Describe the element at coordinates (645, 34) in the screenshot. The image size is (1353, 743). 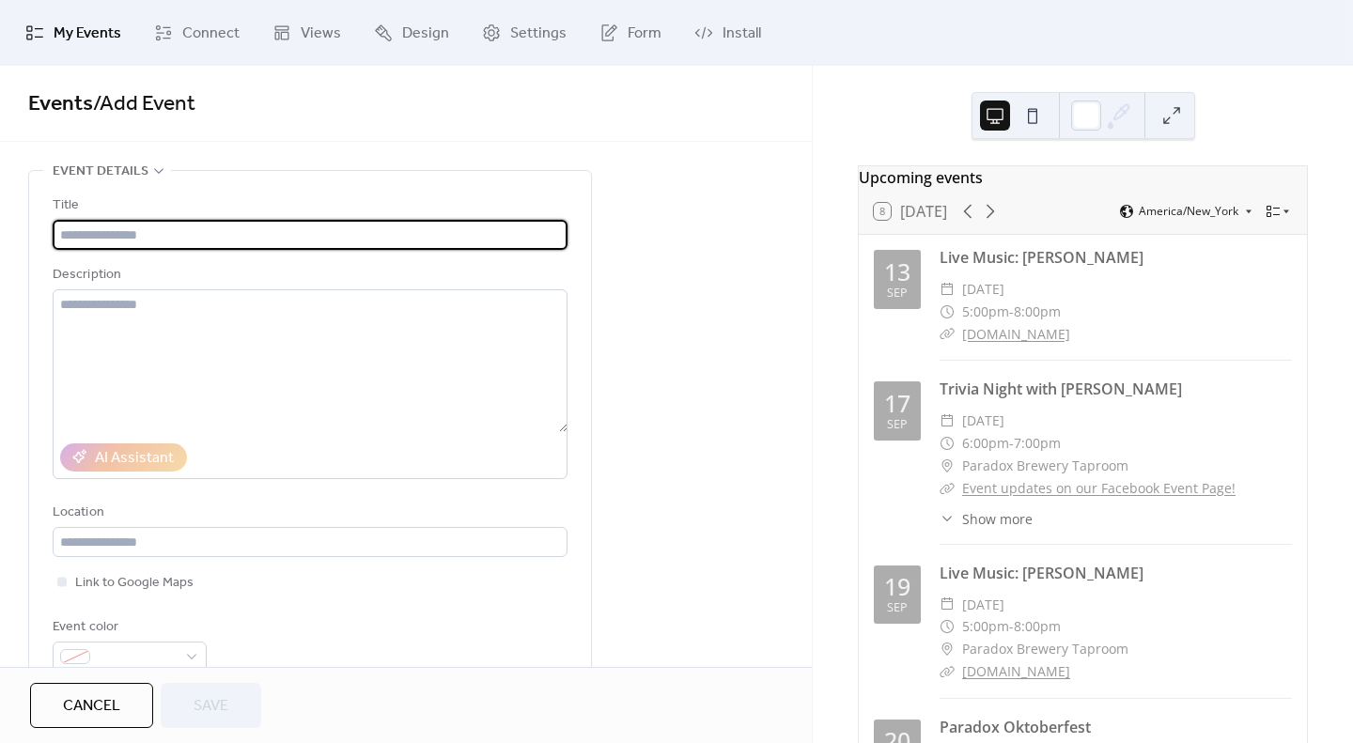
I see `span: Form` at that location.